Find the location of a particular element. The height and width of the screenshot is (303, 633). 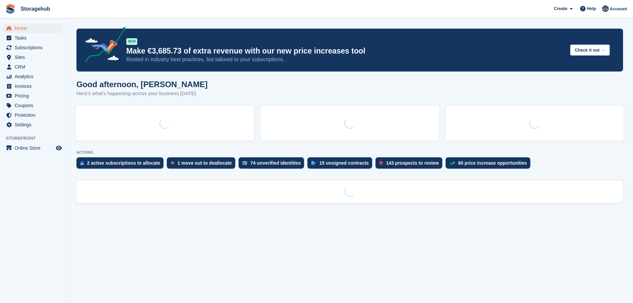

span: Subscriptions is located at coordinates (35, 48).